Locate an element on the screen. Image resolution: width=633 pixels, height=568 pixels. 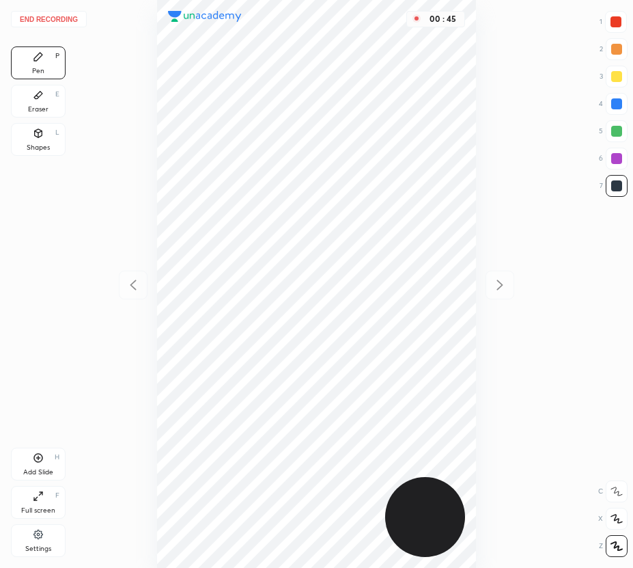
div: 1 is located at coordinates (614, 22).